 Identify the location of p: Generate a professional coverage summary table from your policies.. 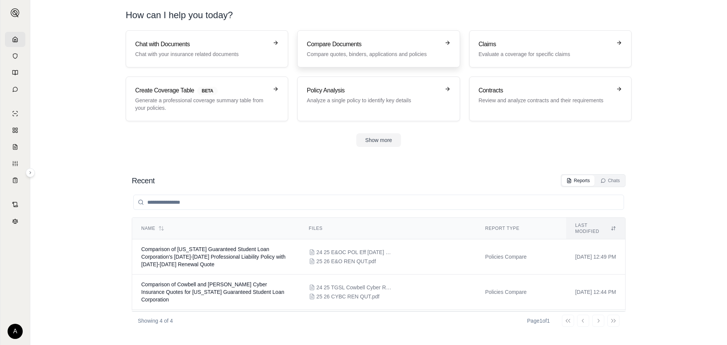
(201, 104).